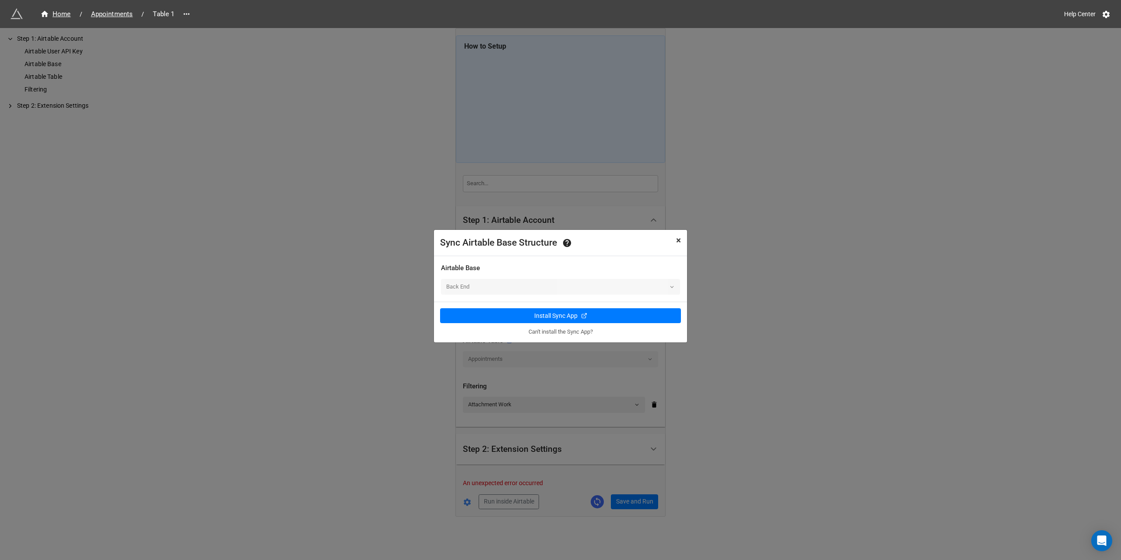  What do you see at coordinates (1102, 541) in the screenshot?
I see `div: Open Intercom Messenger` at bounding box center [1102, 541].